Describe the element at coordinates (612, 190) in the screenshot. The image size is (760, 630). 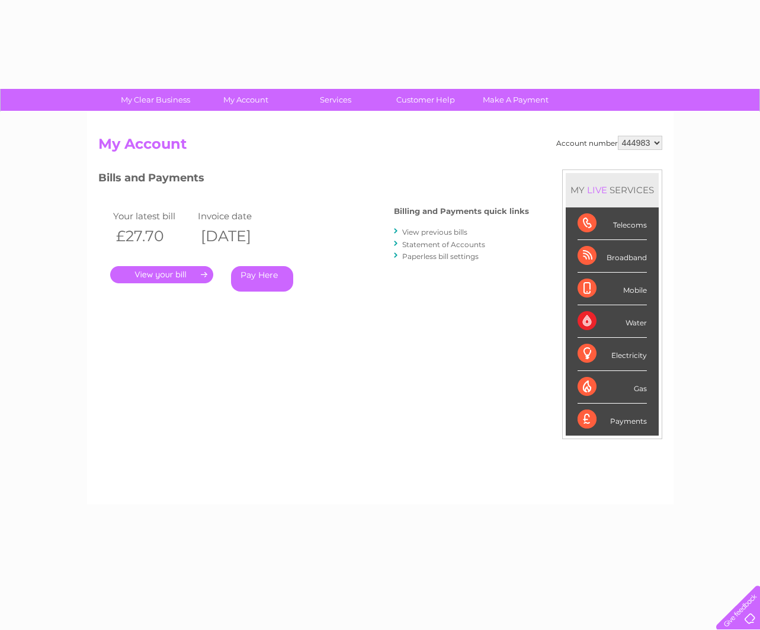
I see `div: MY SERVICES` at that location.